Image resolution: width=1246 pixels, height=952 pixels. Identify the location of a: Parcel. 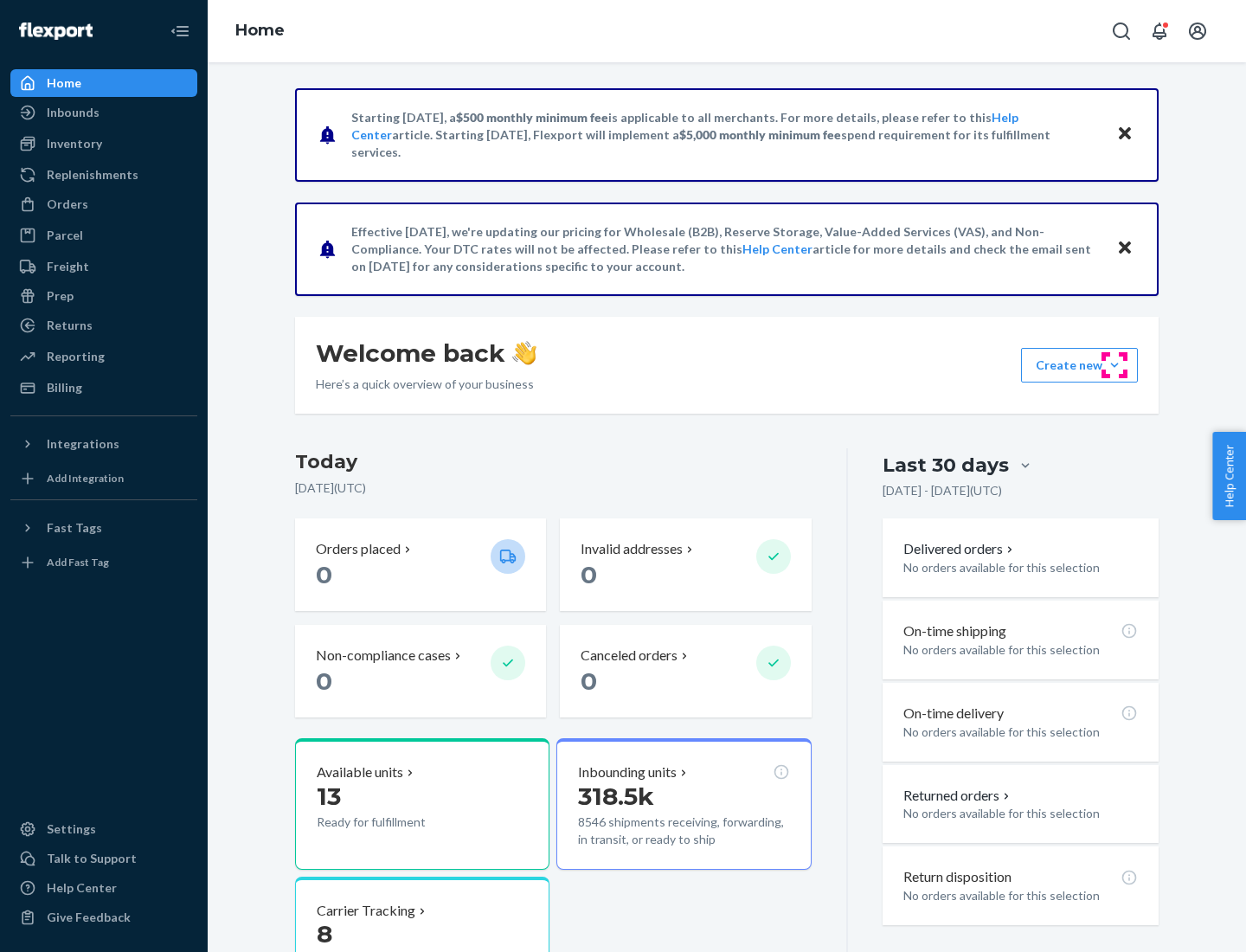
(104, 236).